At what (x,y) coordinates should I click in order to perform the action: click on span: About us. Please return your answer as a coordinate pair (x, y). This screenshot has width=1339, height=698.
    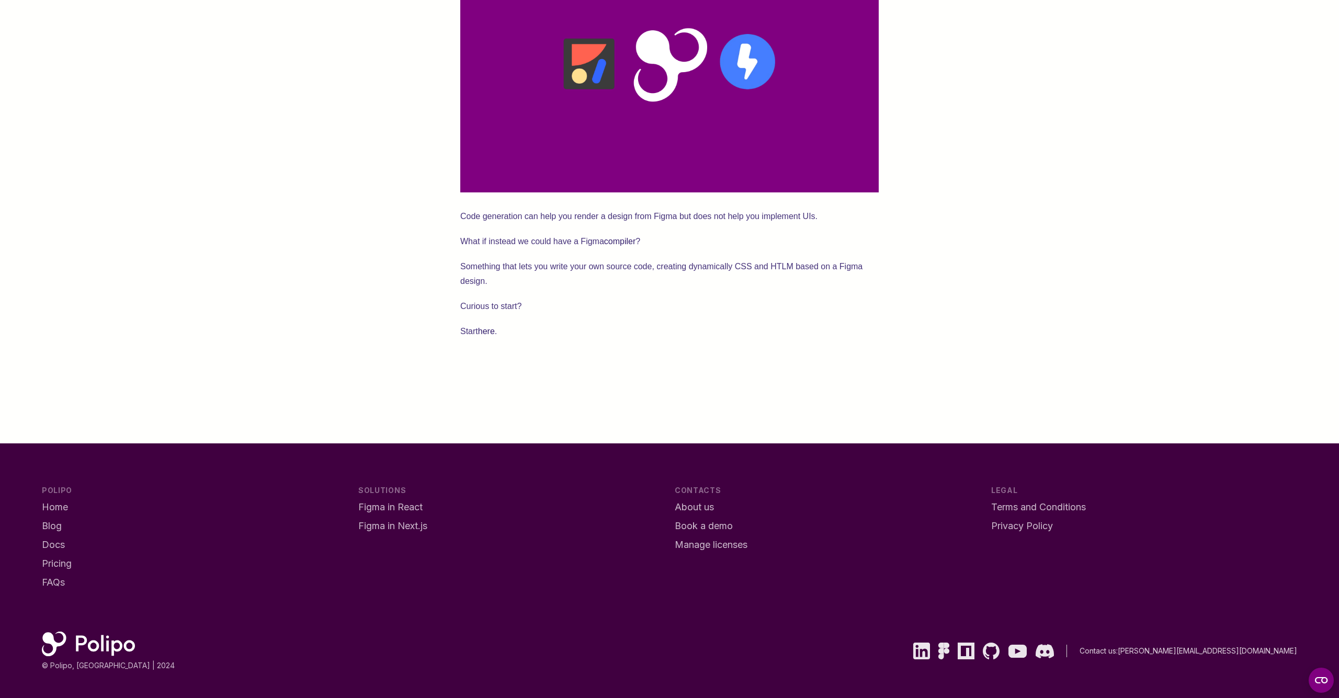
    Looking at the image, I should click on (694, 507).